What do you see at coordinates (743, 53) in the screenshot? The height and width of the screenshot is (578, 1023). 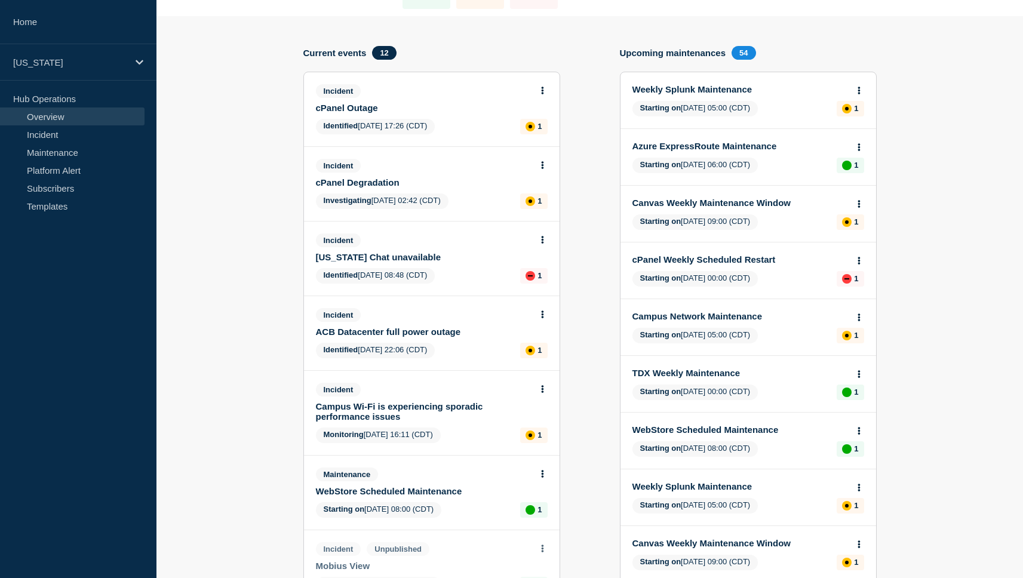 I see `span: 54` at bounding box center [743, 53].